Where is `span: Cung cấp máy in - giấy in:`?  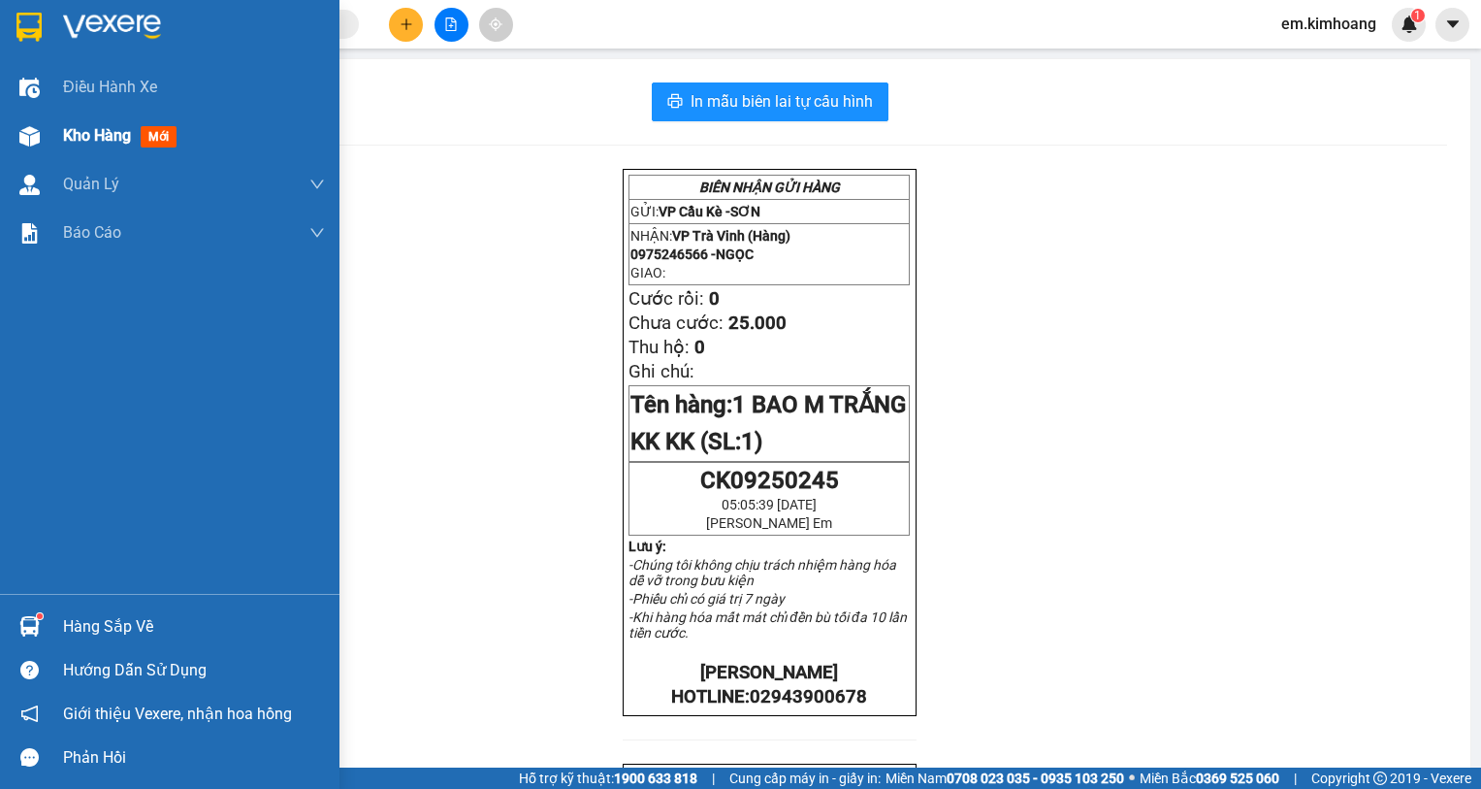 span: Cung cấp máy in - giấy in: is located at coordinates (805, 778).